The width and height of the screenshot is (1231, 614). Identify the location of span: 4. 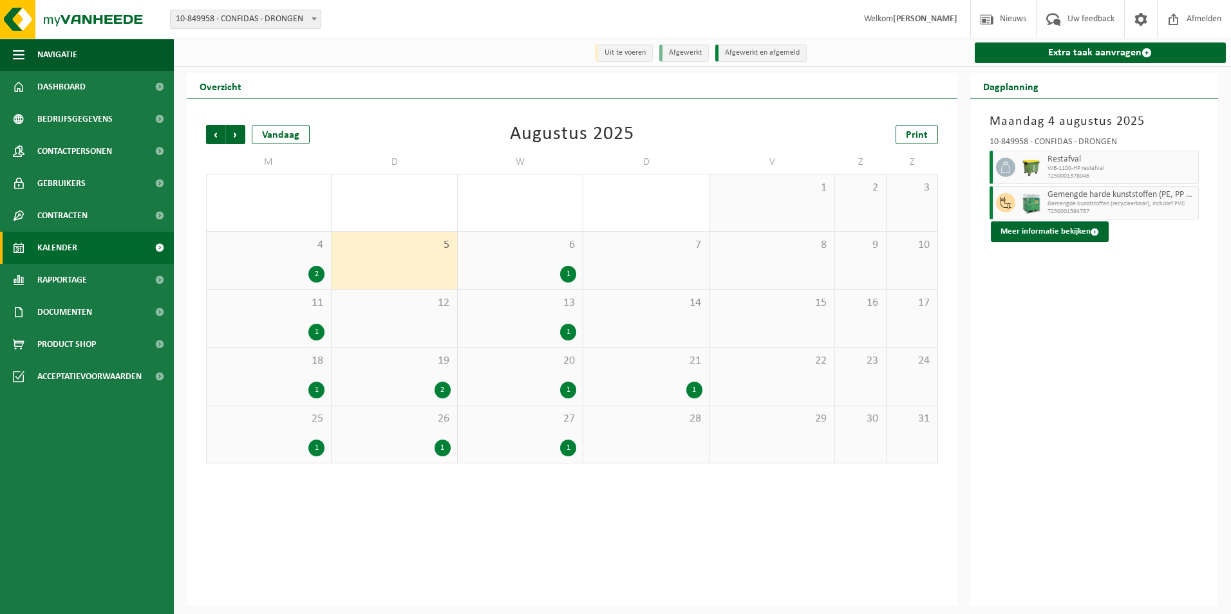
(268, 245).